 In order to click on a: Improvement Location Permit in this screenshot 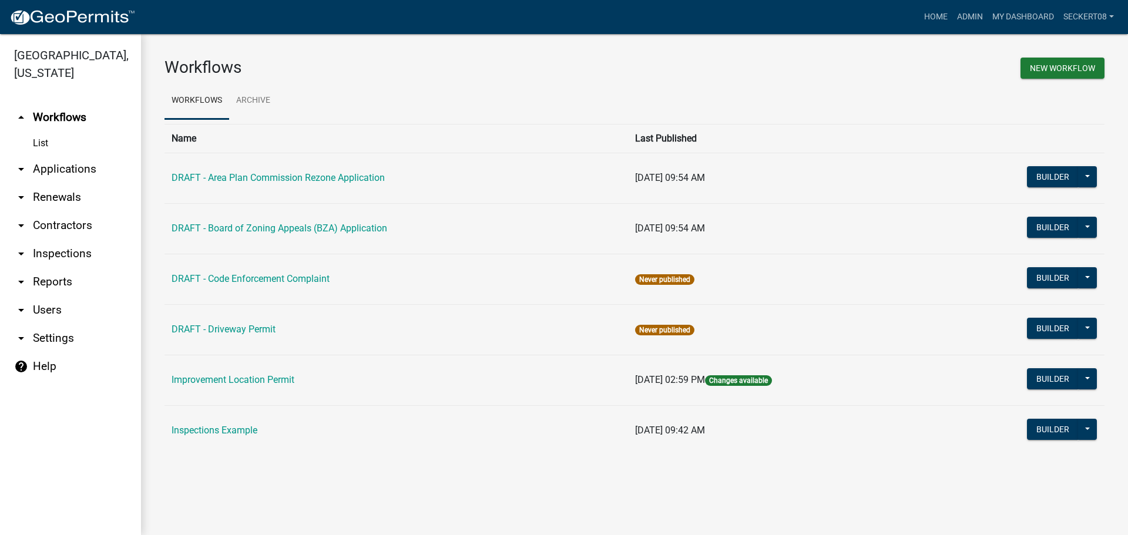, I will do `click(233, 380)`.